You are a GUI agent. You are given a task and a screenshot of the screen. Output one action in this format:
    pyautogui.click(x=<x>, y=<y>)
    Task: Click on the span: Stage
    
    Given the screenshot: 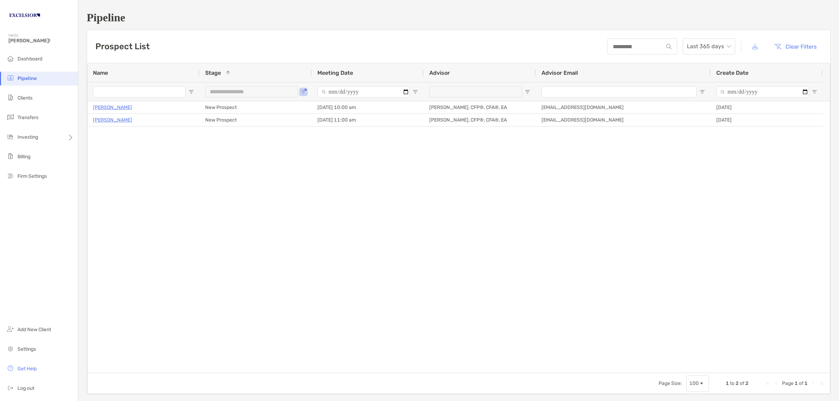 What is the action you would take?
    pyautogui.click(x=213, y=73)
    